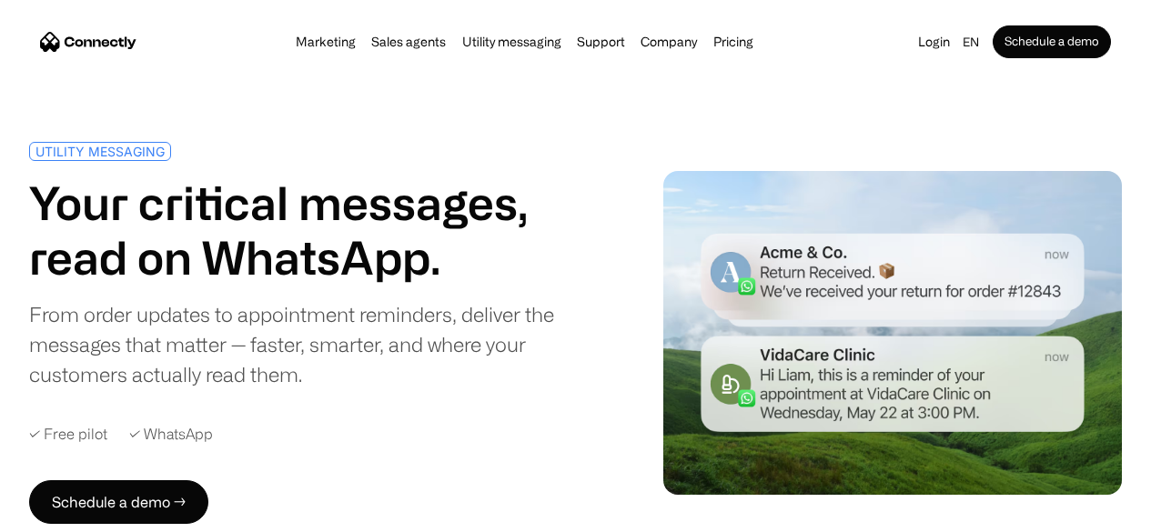  I want to click on div: UTILITY MESSAGING, so click(100, 151).